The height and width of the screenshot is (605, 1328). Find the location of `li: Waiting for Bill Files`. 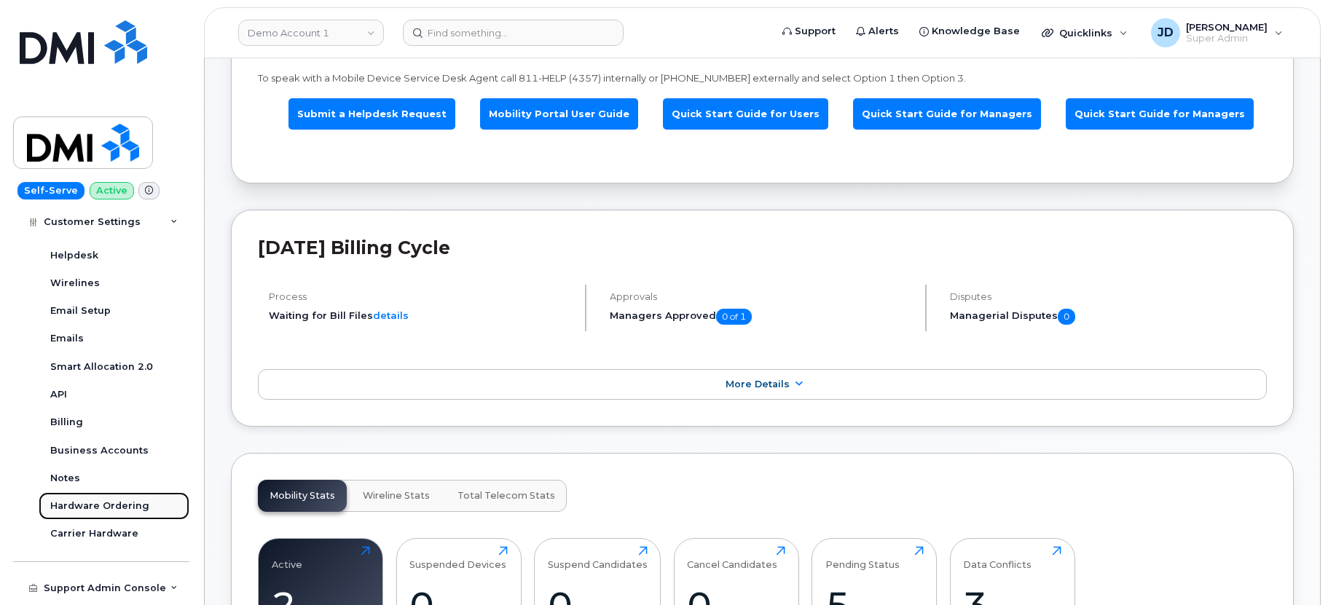

li: Waiting for Bill Files is located at coordinates (420, 315).